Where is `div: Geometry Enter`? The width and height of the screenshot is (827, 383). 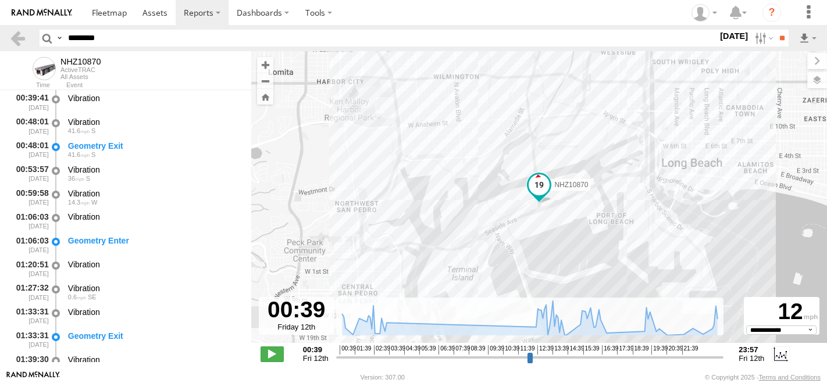 div: Geometry Enter is located at coordinates (154, 241).